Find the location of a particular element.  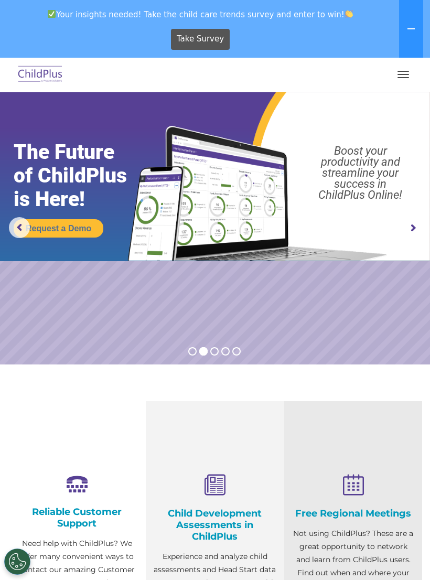

span: Your insights needed! Take the child care trends survey and enter to win! is located at coordinates (200, 14).